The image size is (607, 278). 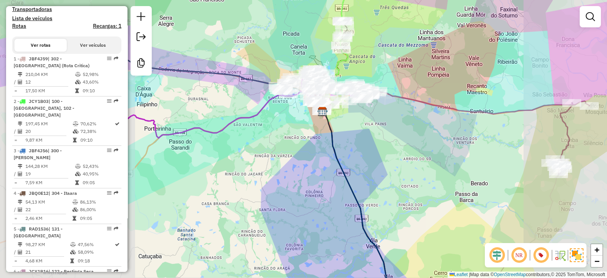 I want to click on td: 22, so click(x=49, y=210).